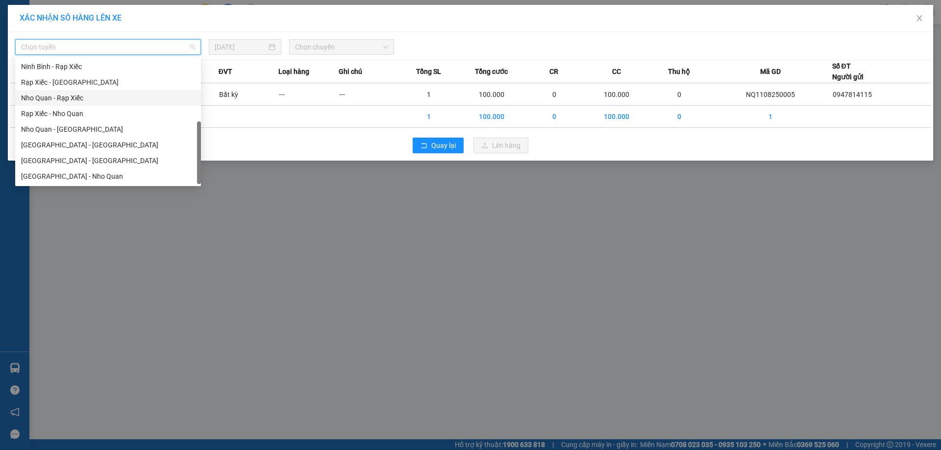 This screenshot has height=450, width=941. I want to click on div: Nho Quan - Rạp Xiếc, so click(108, 98).